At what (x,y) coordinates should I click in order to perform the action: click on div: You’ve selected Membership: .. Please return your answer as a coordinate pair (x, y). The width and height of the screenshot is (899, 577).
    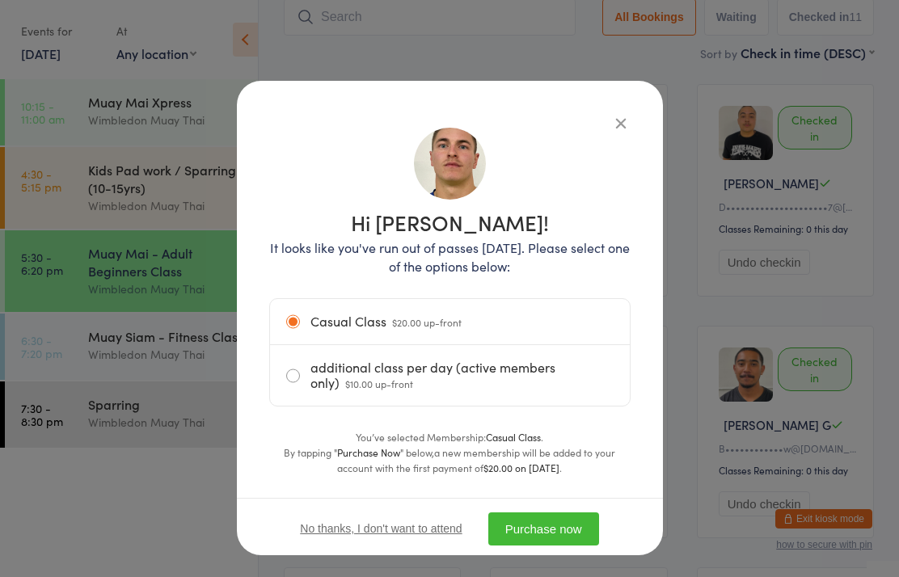
    Looking at the image, I should click on (449, 436).